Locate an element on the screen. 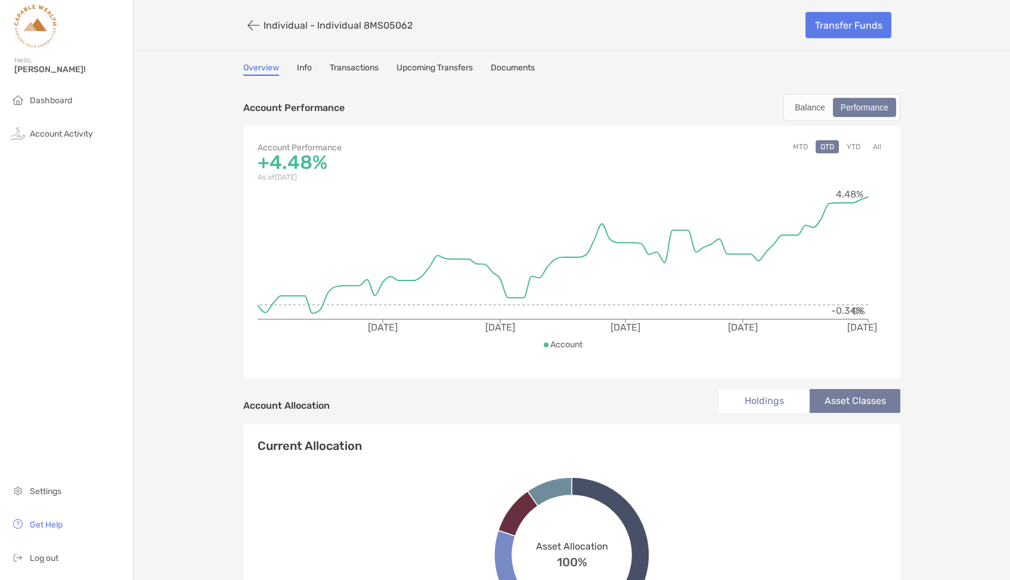  div: Balance is located at coordinates (810, 107).